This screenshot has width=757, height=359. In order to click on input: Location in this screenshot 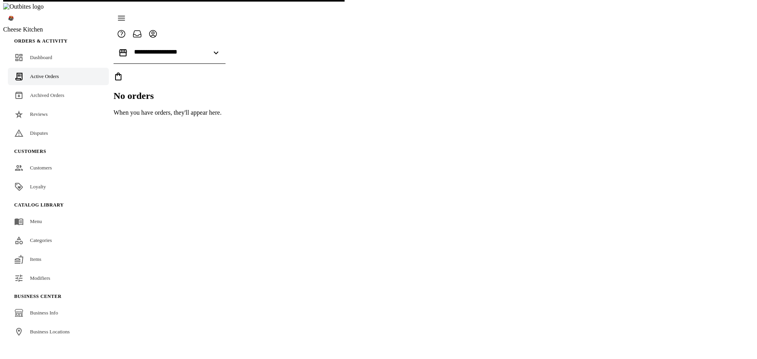, I will do `click(170, 52)`.